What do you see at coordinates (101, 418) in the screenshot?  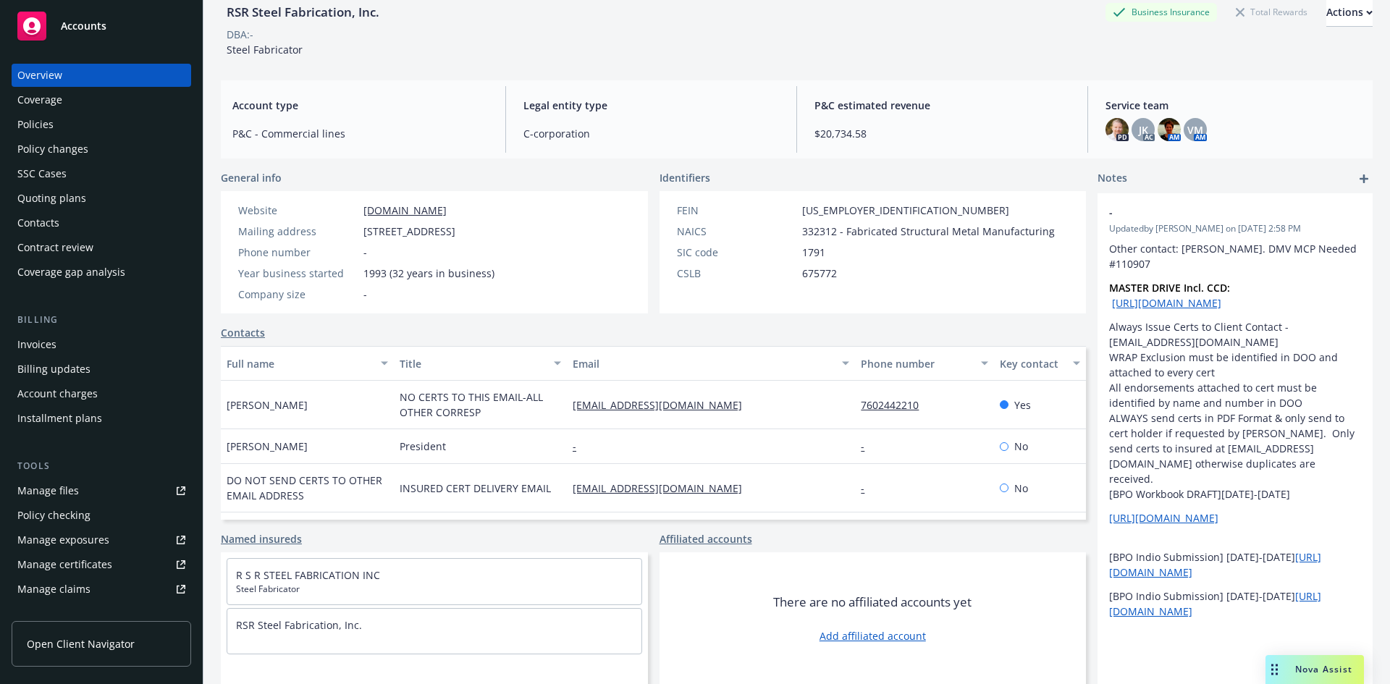 I see `a: Installment plans` at bounding box center [101, 418].